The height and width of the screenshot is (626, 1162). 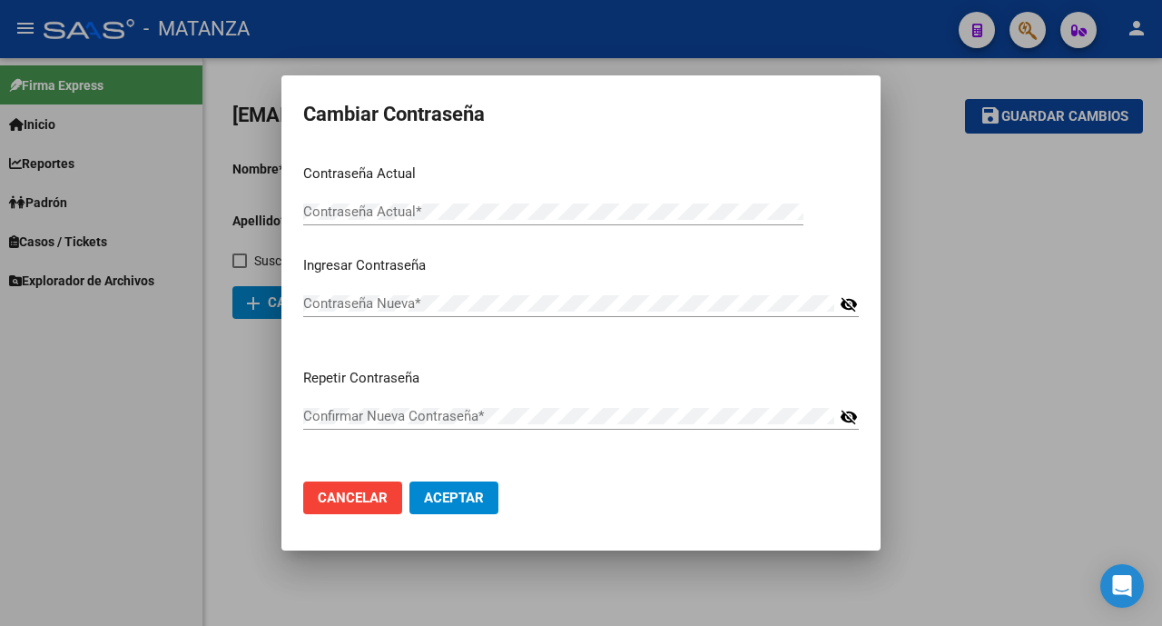 I want to click on span: Aceptar, so click(x=454, y=498).